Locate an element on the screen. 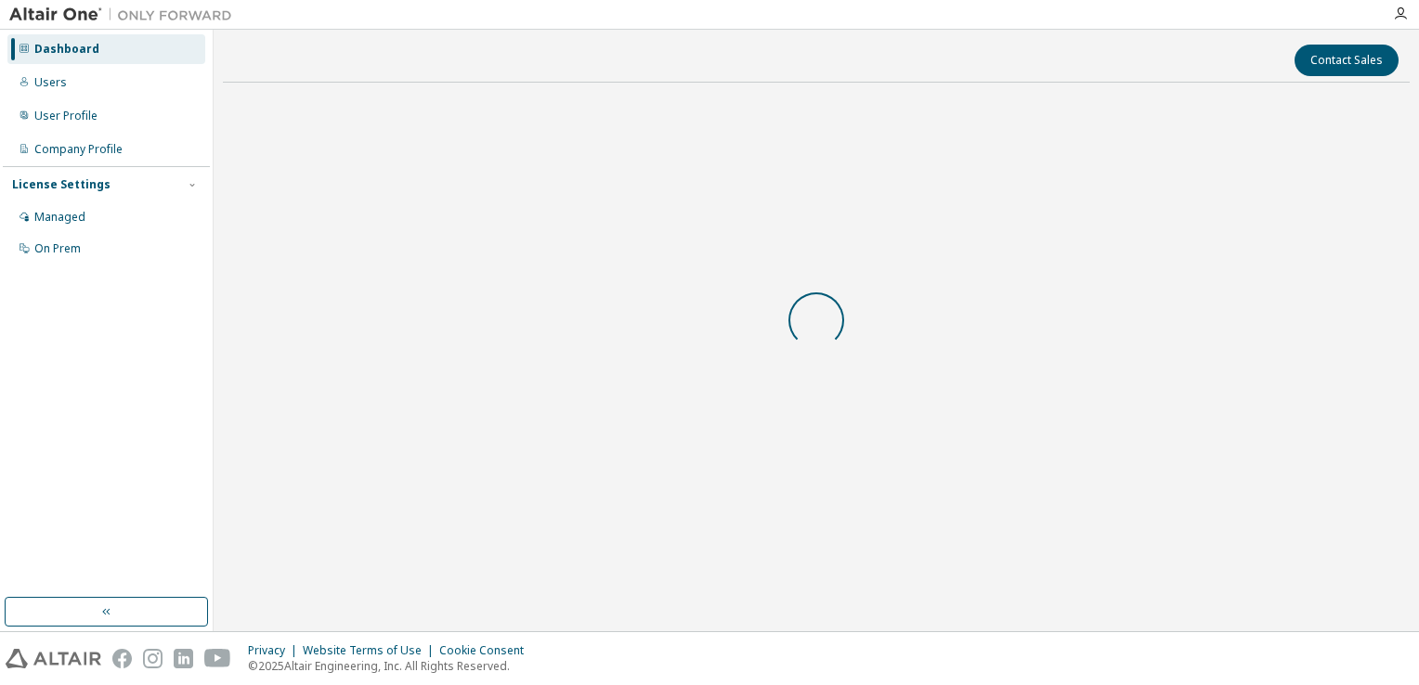 The width and height of the screenshot is (1419, 685). div: User Profile is located at coordinates (66, 116).